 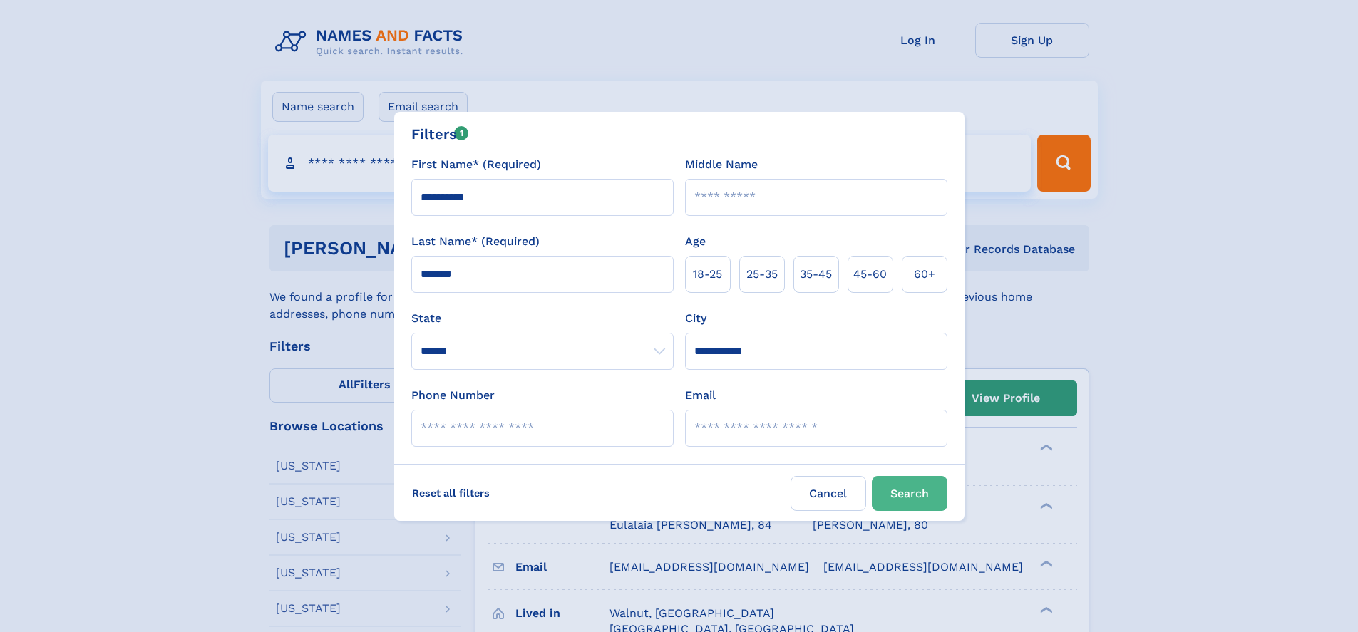 I want to click on label: Middle Name, so click(x=721, y=165).